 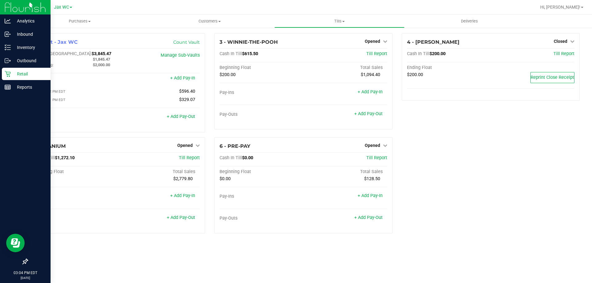 I want to click on span: $128.50, so click(x=372, y=179).